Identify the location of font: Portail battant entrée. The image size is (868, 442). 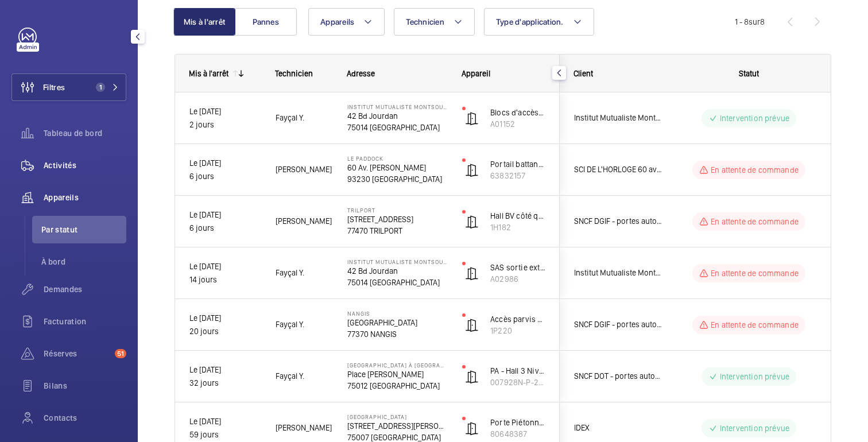
(528, 164).